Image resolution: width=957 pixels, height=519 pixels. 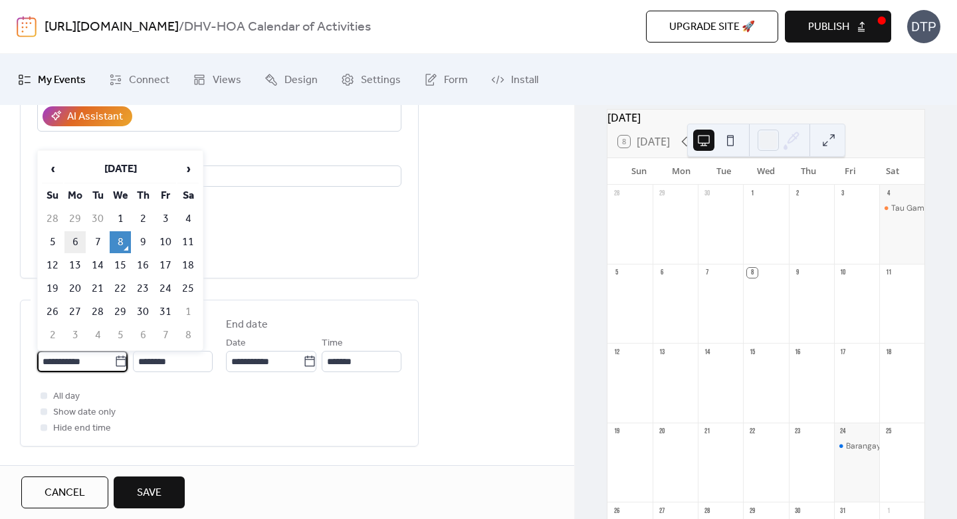 What do you see at coordinates (166, 288) in the screenshot?
I see `td: 24` at bounding box center [166, 288].